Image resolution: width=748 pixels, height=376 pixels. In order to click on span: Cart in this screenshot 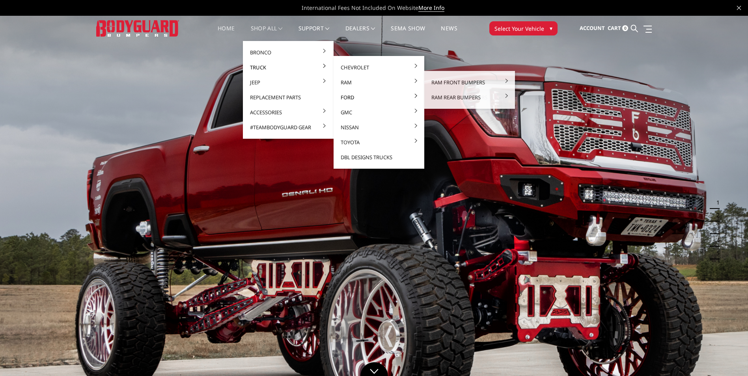, I will do `click(614, 28)`.